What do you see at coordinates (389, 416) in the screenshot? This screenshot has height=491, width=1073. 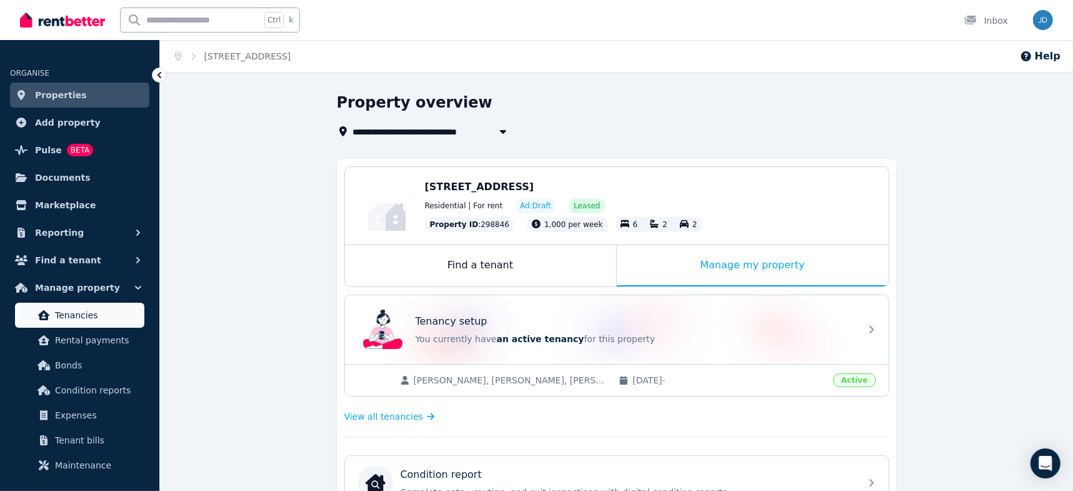 I see `a: View all tenancies` at bounding box center [389, 416].